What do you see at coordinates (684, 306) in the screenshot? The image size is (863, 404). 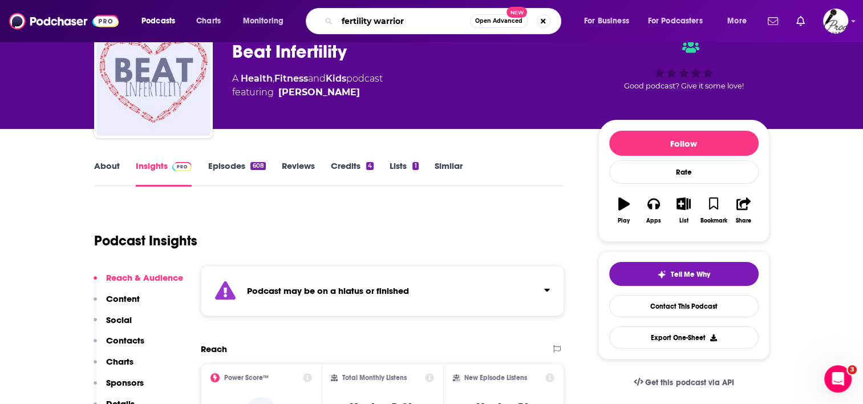 I see `a: Contact This Podcast` at bounding box center [684, 306].